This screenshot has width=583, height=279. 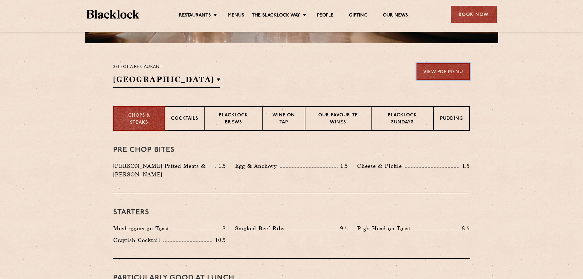 What do you see at coordinates (222, 228) in the screenshot?
I see `p: 8` at bounding box center [222, 228].